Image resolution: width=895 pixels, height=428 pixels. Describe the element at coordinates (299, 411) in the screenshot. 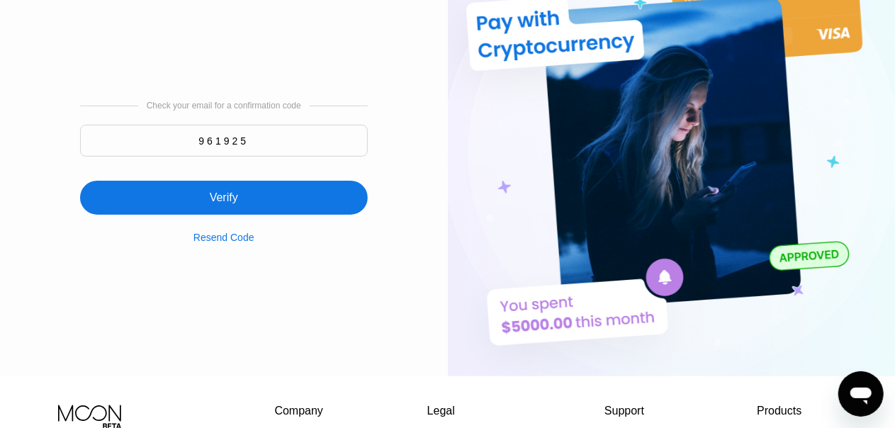

I see `div: Company` at that location.